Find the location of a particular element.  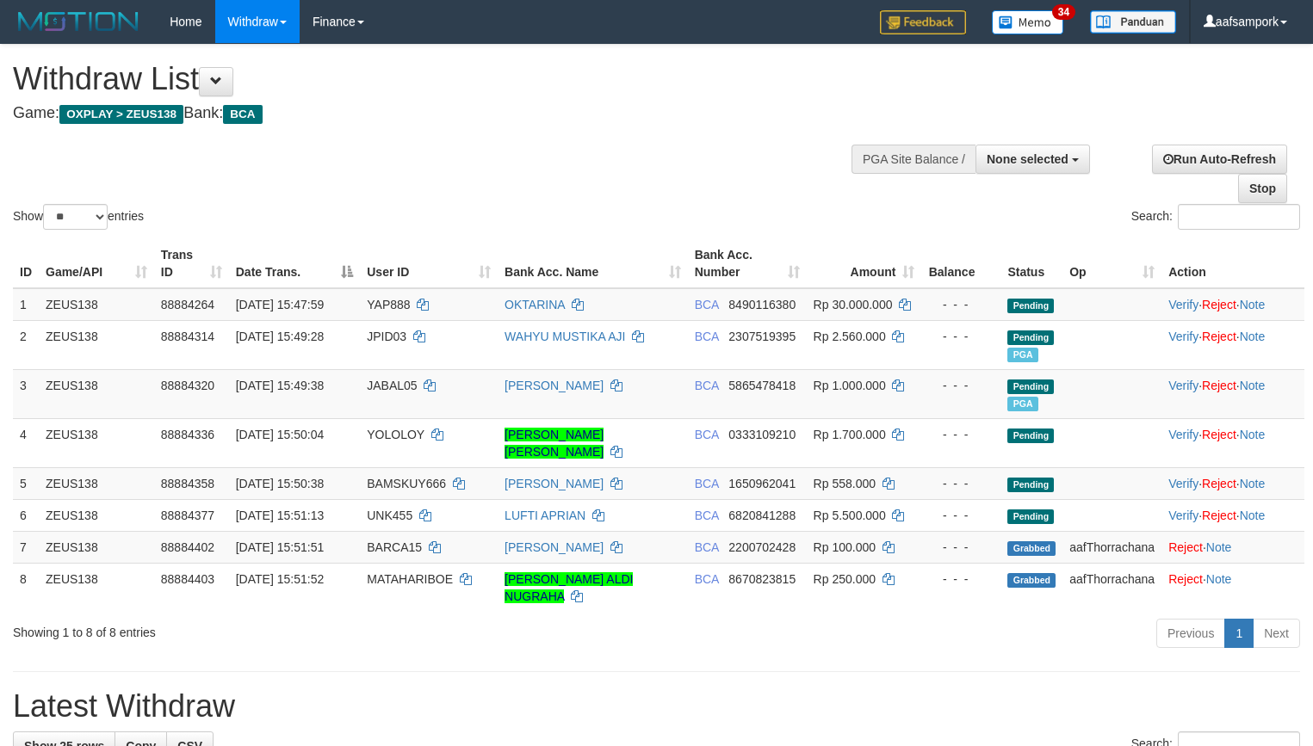

span: 34 is located at coordinates (1063, 12).